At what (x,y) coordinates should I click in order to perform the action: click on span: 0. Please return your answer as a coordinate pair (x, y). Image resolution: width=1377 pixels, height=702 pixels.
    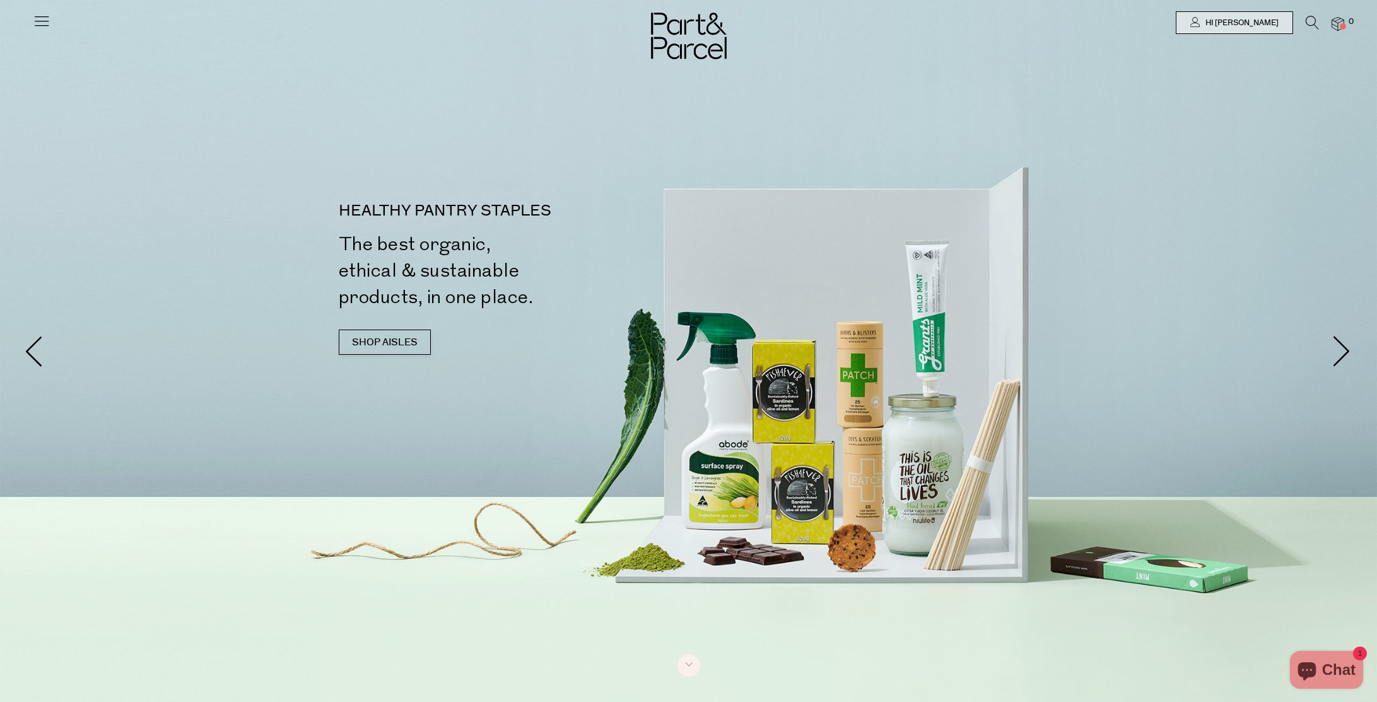
    Looking at the image, I should click on (1351, 22).